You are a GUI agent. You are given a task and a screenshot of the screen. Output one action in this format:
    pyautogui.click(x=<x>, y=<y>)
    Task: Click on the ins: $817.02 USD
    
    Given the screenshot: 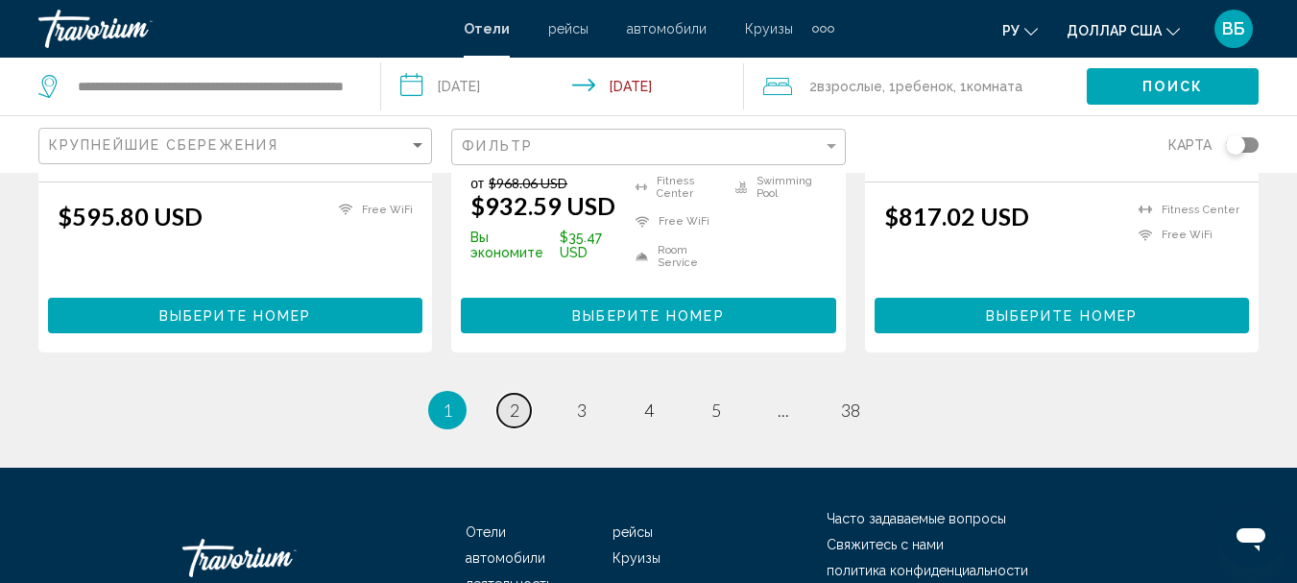 What is the action you would take?
    pyautogui.click(x=956, y=216)
    